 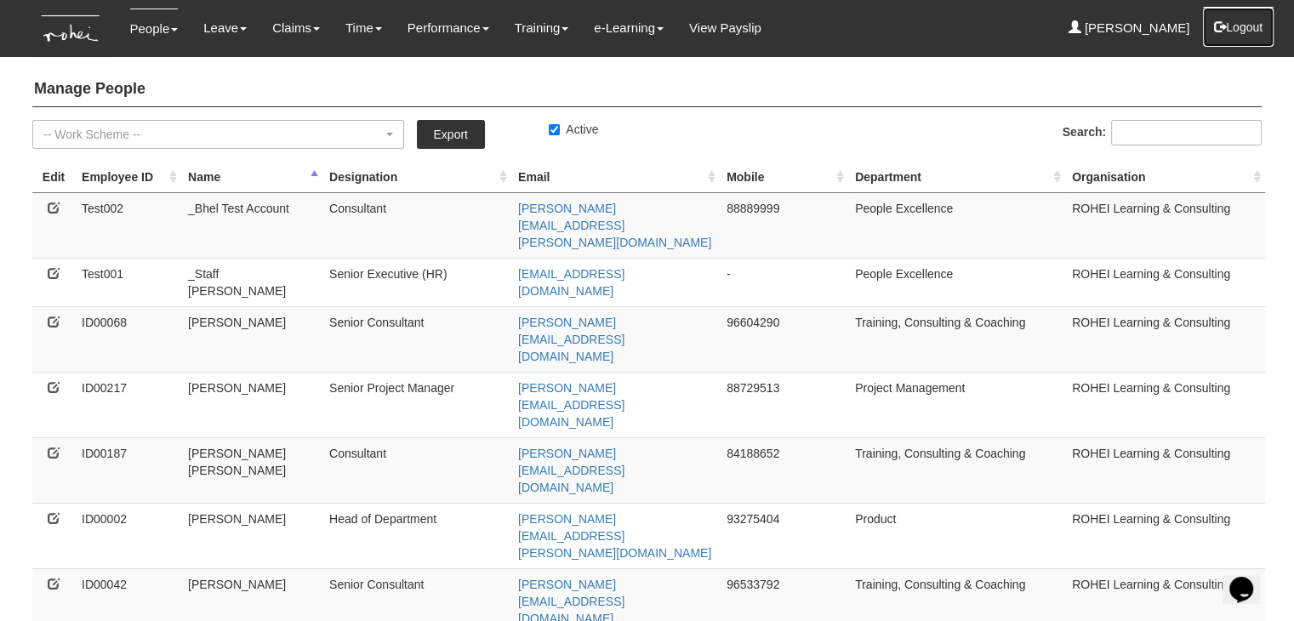 I want to click on td: Test002, so click(x=128, y=225).